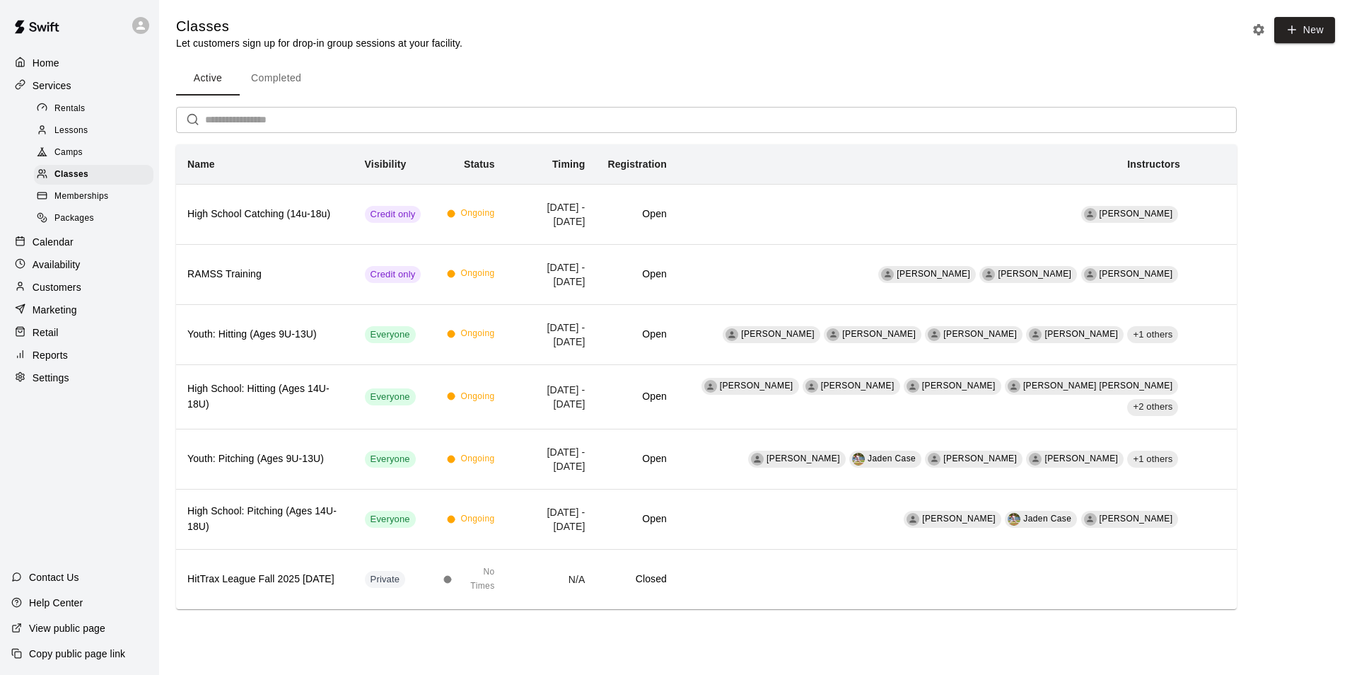 This screenshot has height=675, width=1352. What do you see at coordinates (1259, 30) in the screenshot?
I see `button: Classes settings` at bounding box center [1259, 30].